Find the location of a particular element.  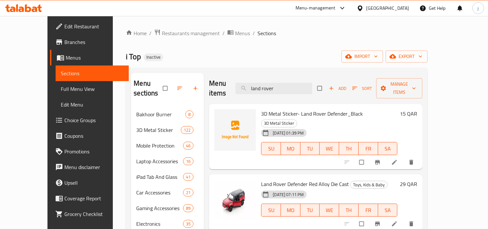

button: Manage items is located at coordinates (399, 88).